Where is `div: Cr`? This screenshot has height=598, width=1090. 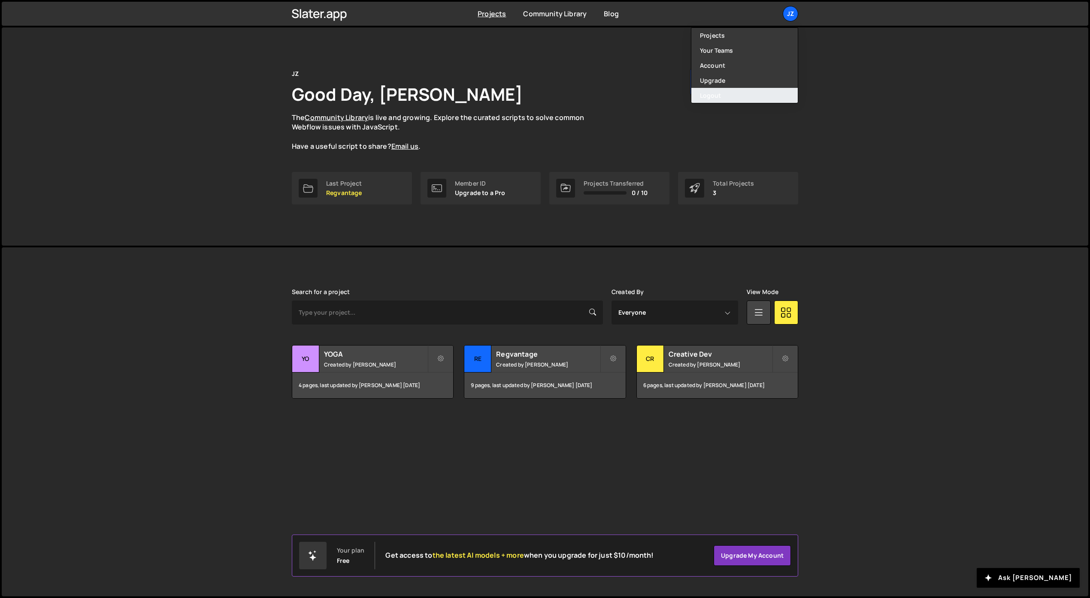
div: Cr is located at coordinates (650, 359).